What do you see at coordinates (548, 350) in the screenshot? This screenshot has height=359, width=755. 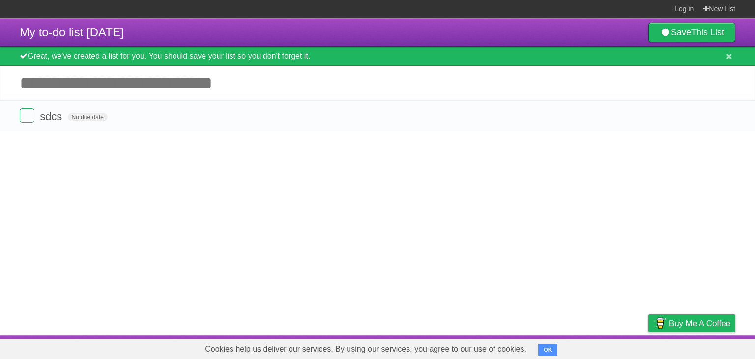 I see `button: OK` at bounding box center [548, 350].